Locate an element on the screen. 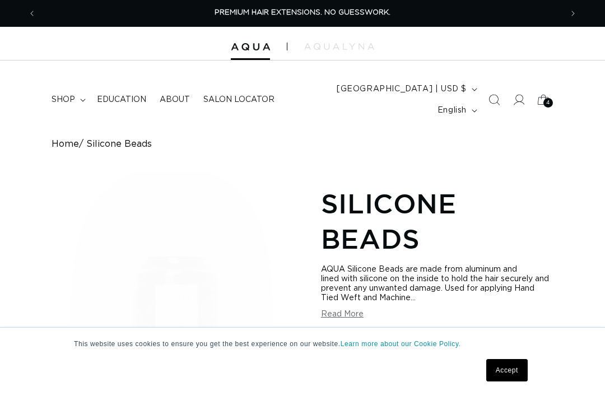 The image size is (605, 396). img: aqualyna.com is located at coordinates (339, 47).